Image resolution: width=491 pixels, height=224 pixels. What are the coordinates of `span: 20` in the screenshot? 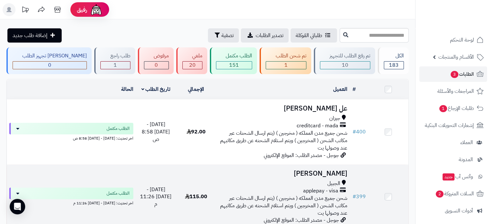 It's located at (192, 65).